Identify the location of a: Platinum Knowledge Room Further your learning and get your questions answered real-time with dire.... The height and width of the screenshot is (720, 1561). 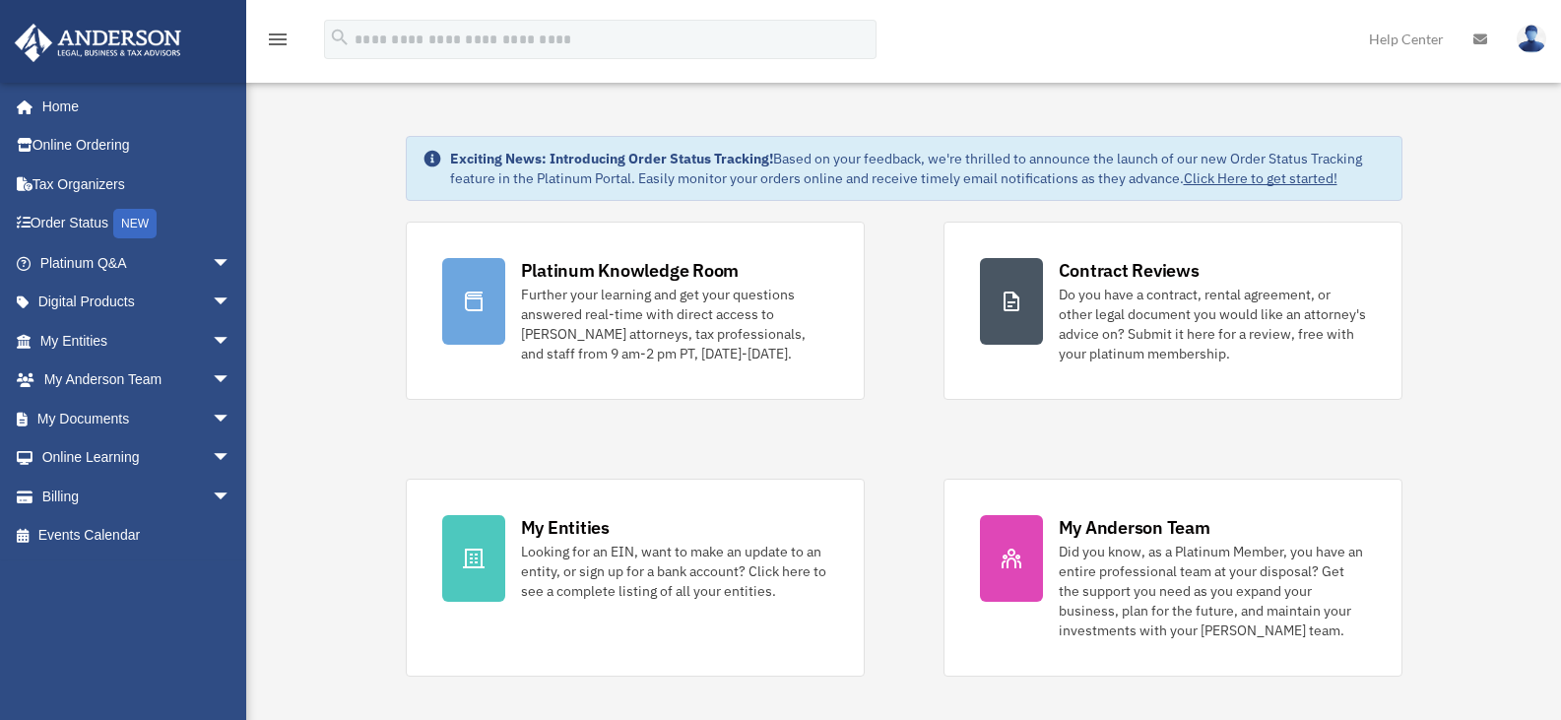
(635, 310).